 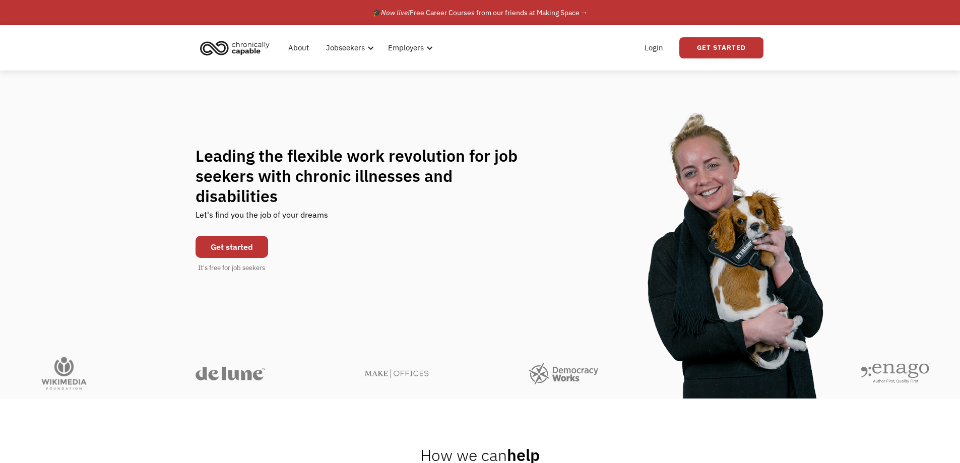 What do you see at coordinates (395, 13) in the screenshot?
I see `em: Now live!` at bounding box center [395, 13].